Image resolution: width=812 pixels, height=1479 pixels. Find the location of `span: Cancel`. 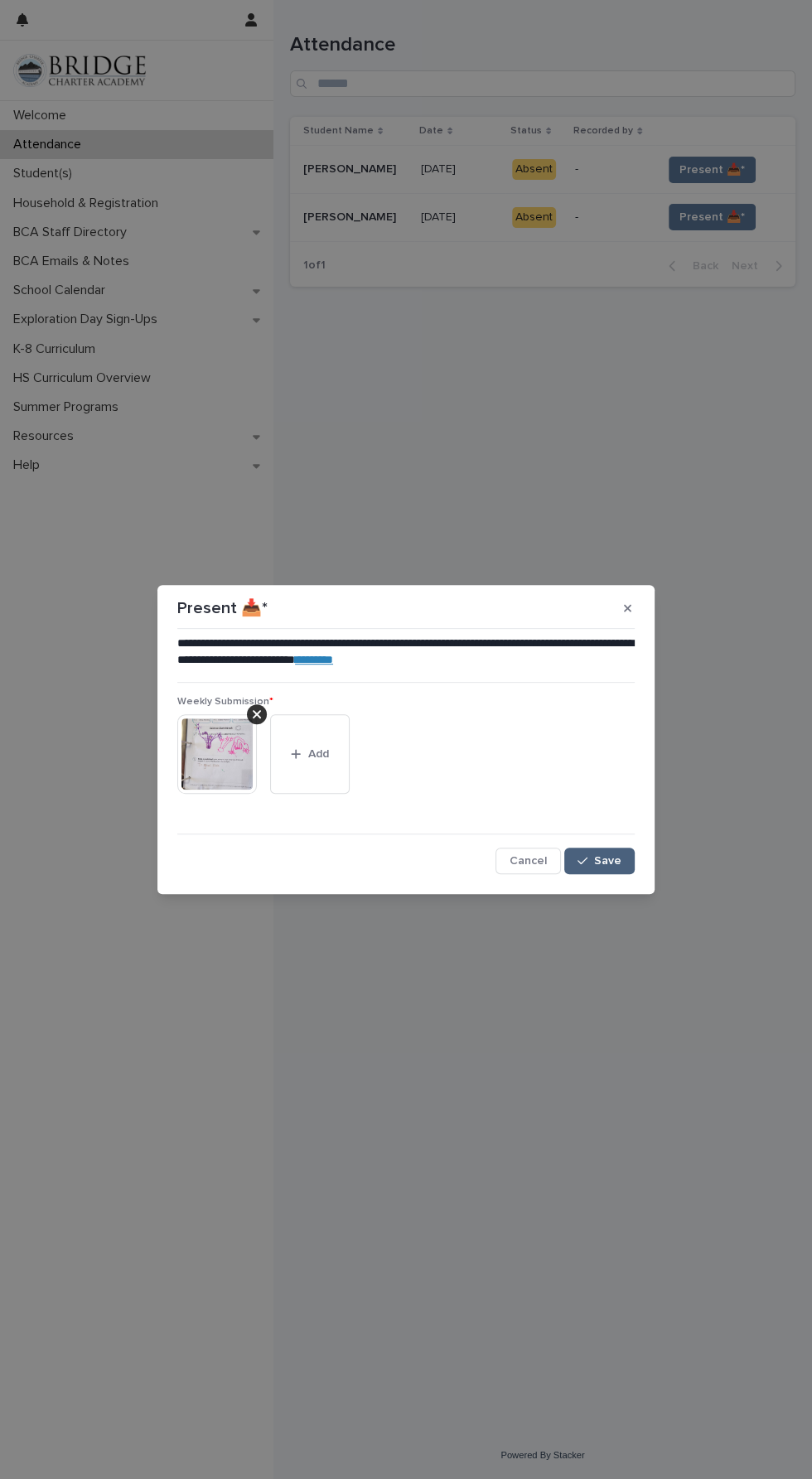

span: Cancel is located at coordinates (528, 861).